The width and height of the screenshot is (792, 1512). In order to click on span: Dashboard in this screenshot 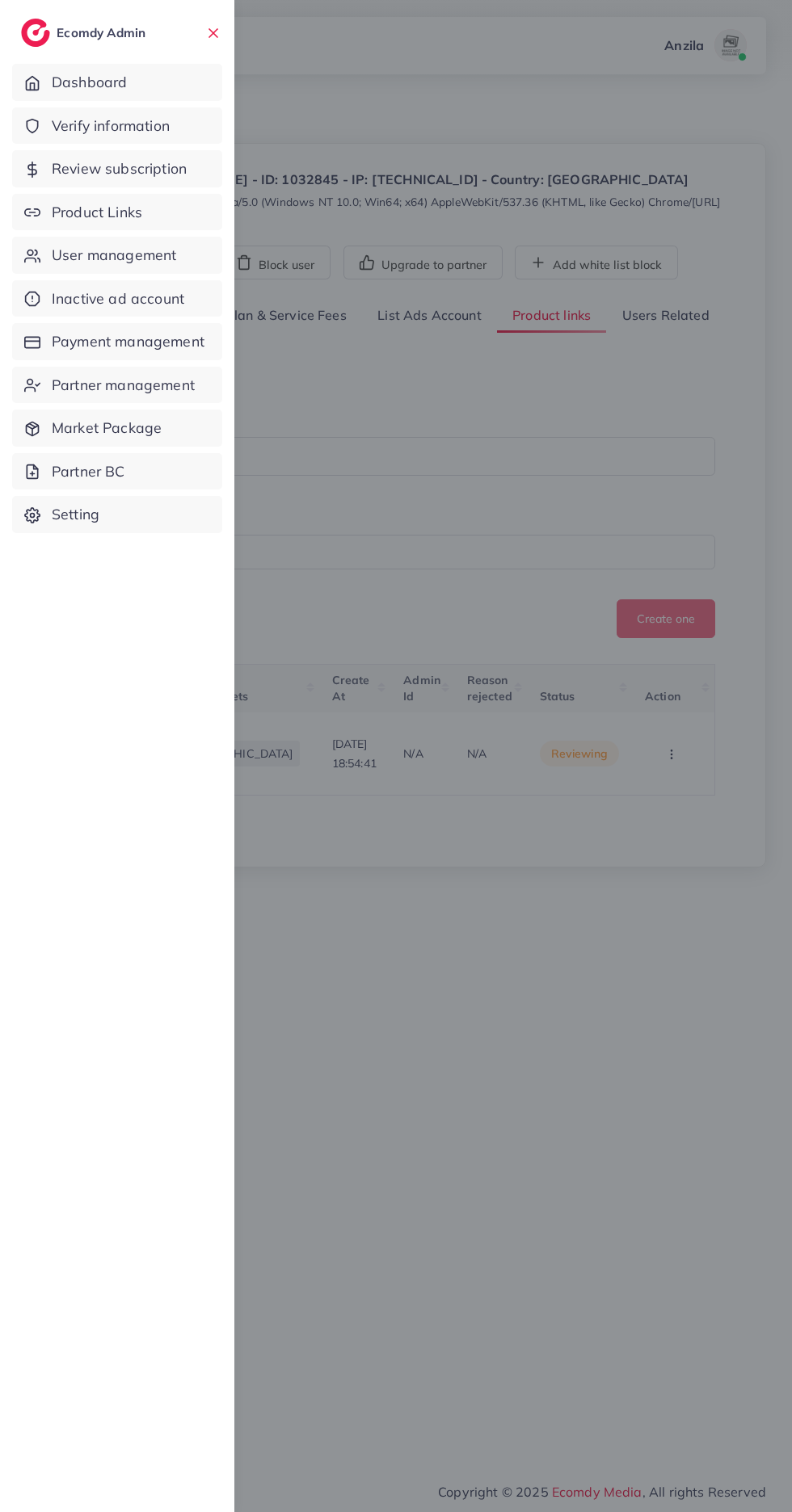, I will do `click(89, 83)`.